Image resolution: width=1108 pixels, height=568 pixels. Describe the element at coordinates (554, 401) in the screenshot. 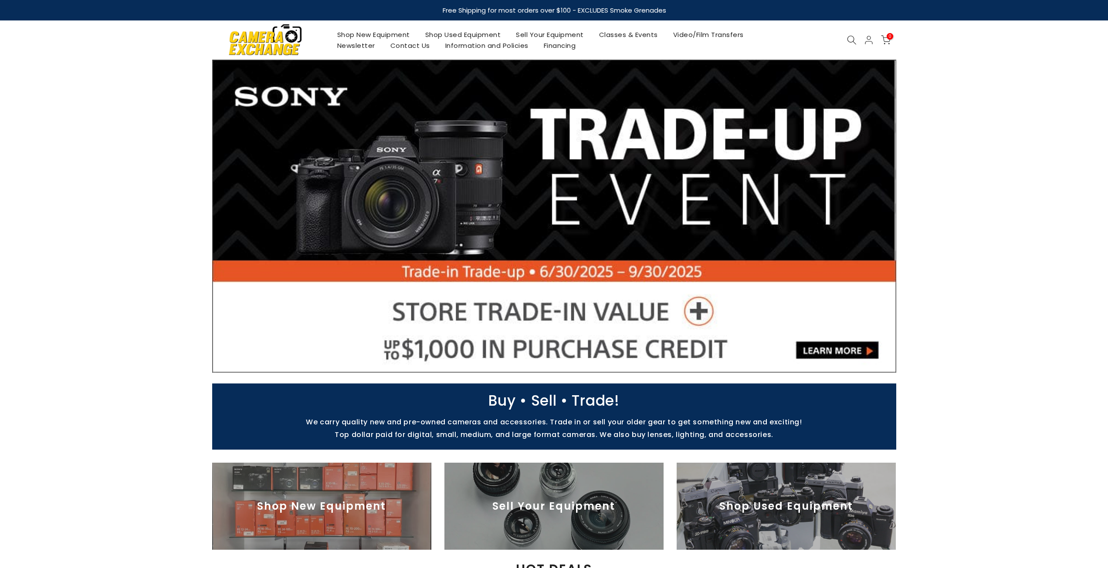

I see `p: Buy • Sell • Trade!` at that location.